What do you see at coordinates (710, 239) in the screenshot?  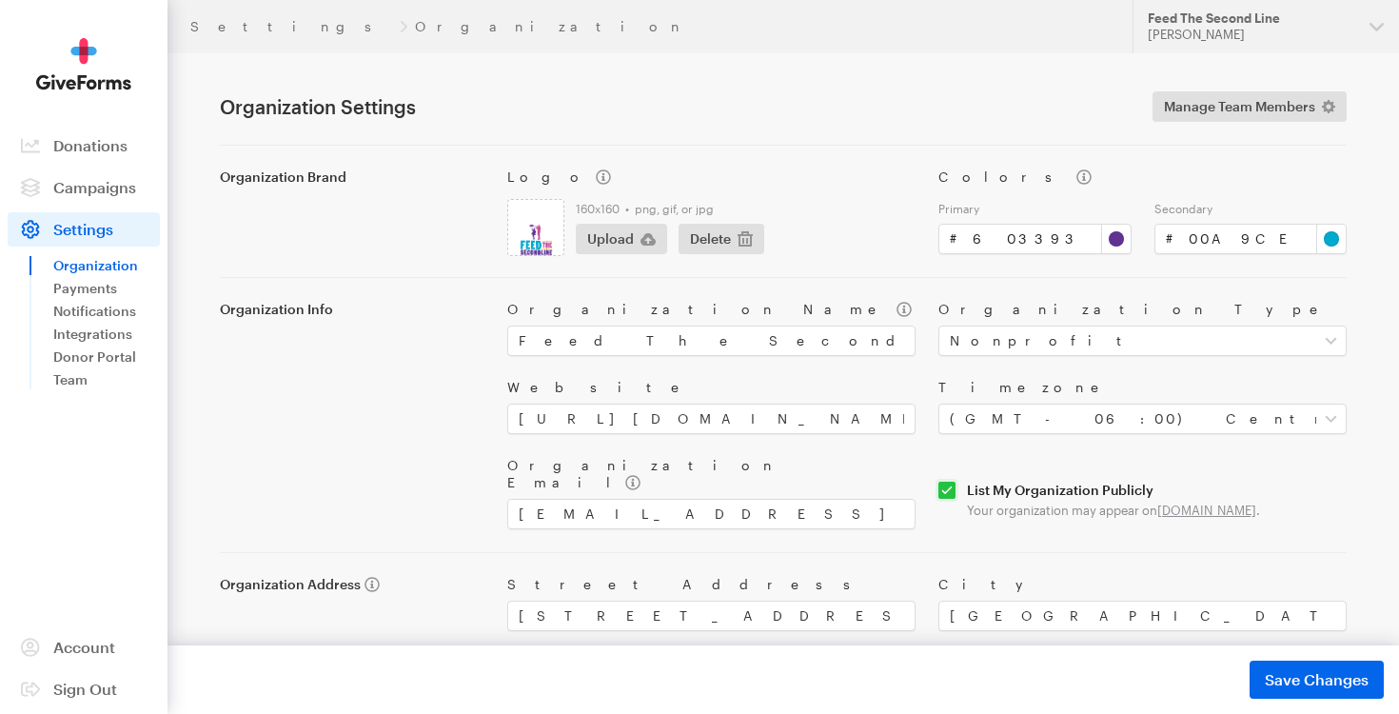 I see `span: Delete` at bounding box center [710, 239].